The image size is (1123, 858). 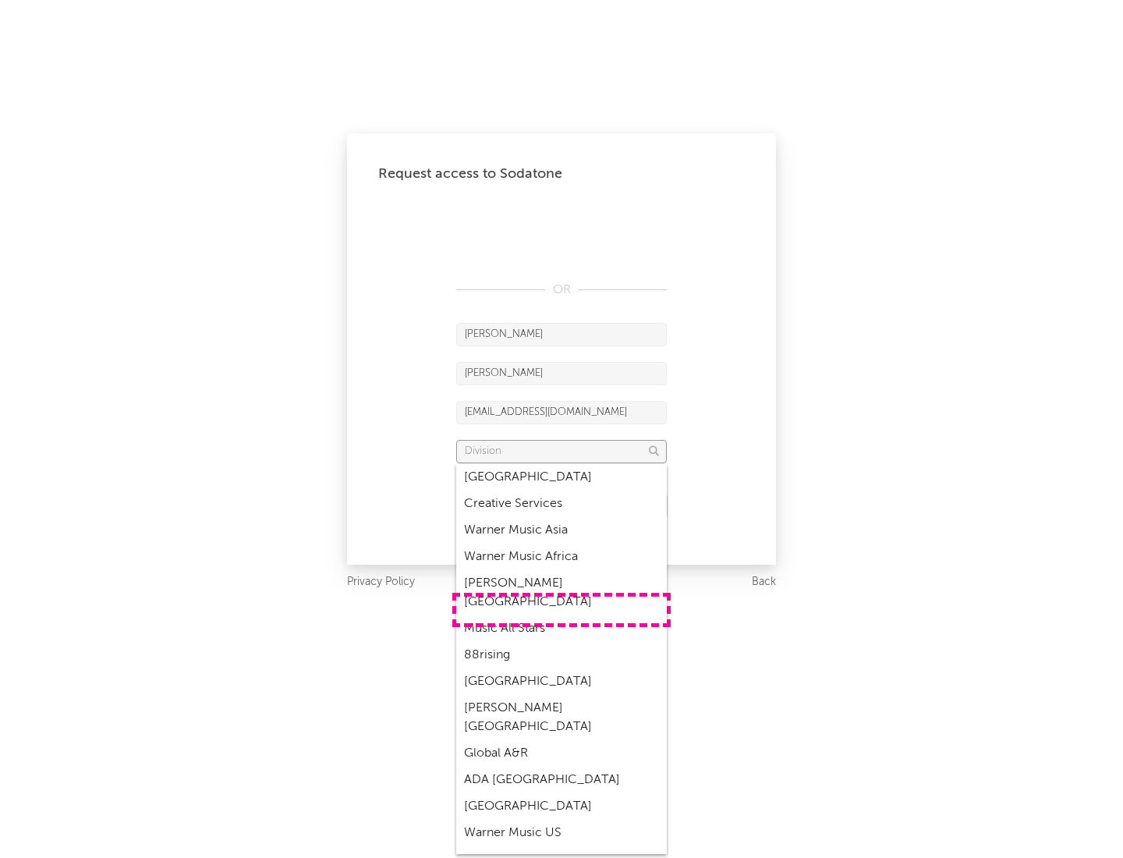 What do you see at coordinates (562, 413) in the screenshot?
I see `input: Email` at bounding box center [562, 413].